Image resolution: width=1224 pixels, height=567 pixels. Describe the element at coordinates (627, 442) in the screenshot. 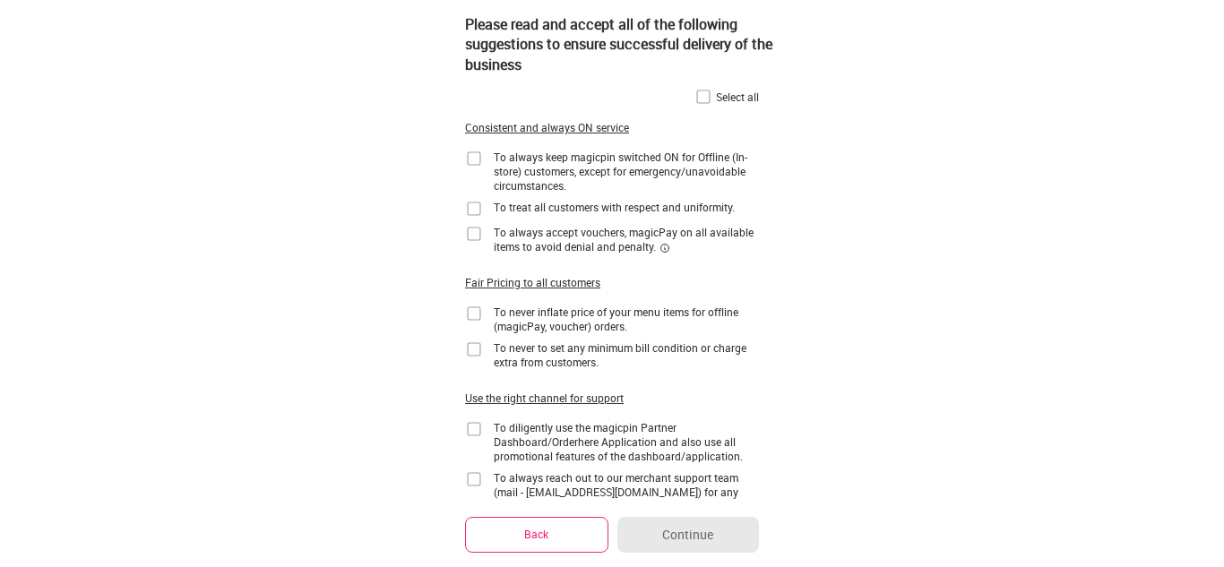

I see `div: To diligently use the magicpin Partner Dashboard/Orderhere Application and also use all promotion...` at that location.